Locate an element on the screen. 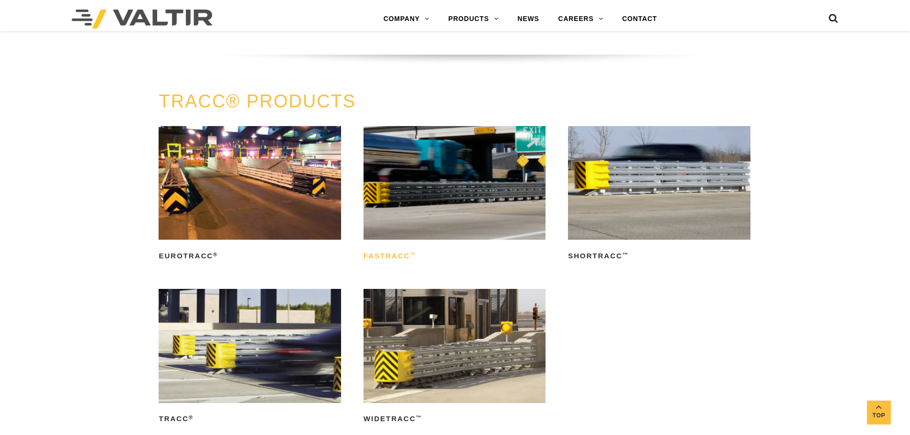 This screenshot has height=435, width=910. img: Valtir is located at coordinates (142, 19).